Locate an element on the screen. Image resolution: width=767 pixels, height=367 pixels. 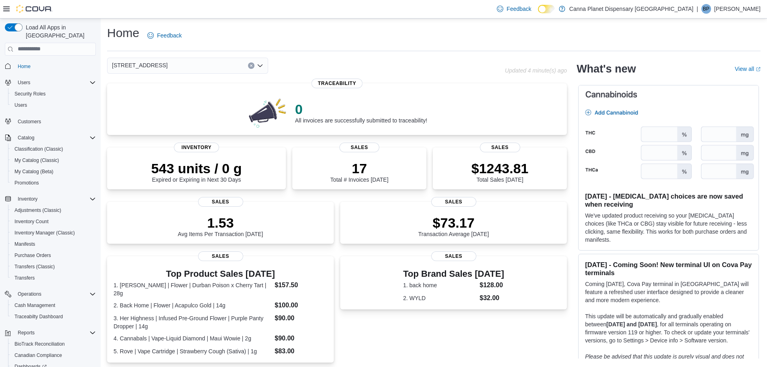
a: Adjustments (Classic) is located at coordinates (38, 210).